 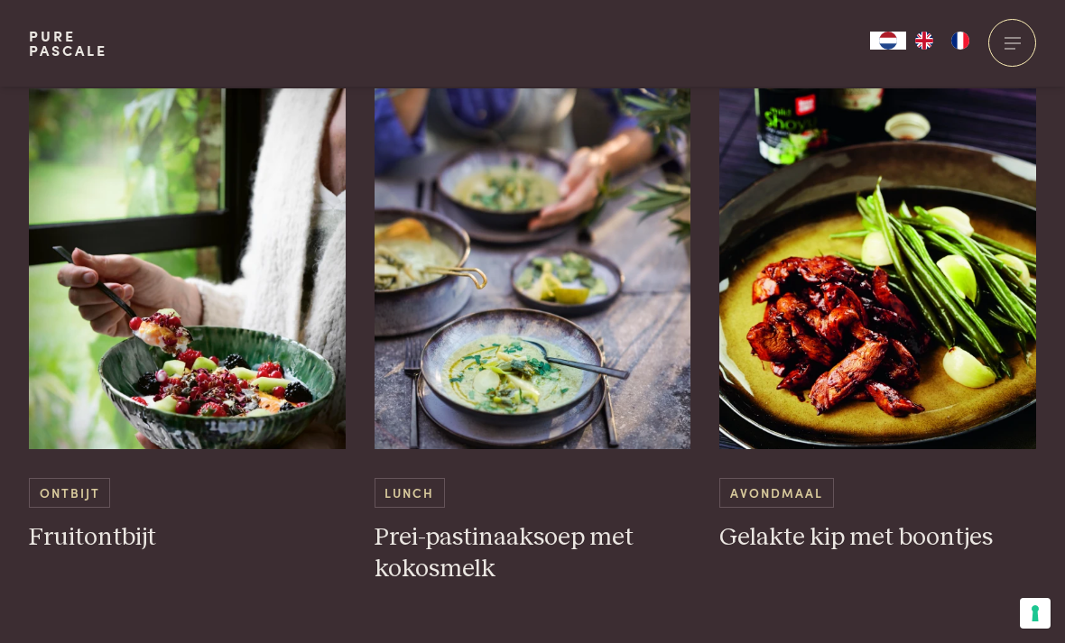 I want to click on a: EN, so click(x=924, y=41).